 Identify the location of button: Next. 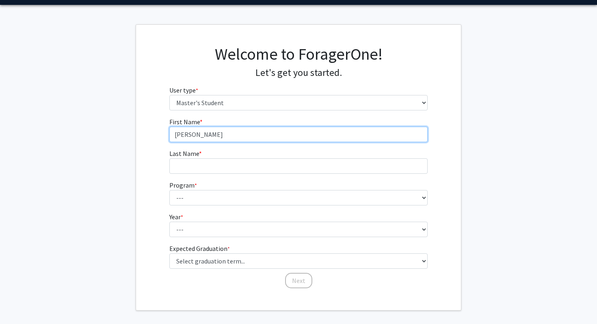
(299, 281).